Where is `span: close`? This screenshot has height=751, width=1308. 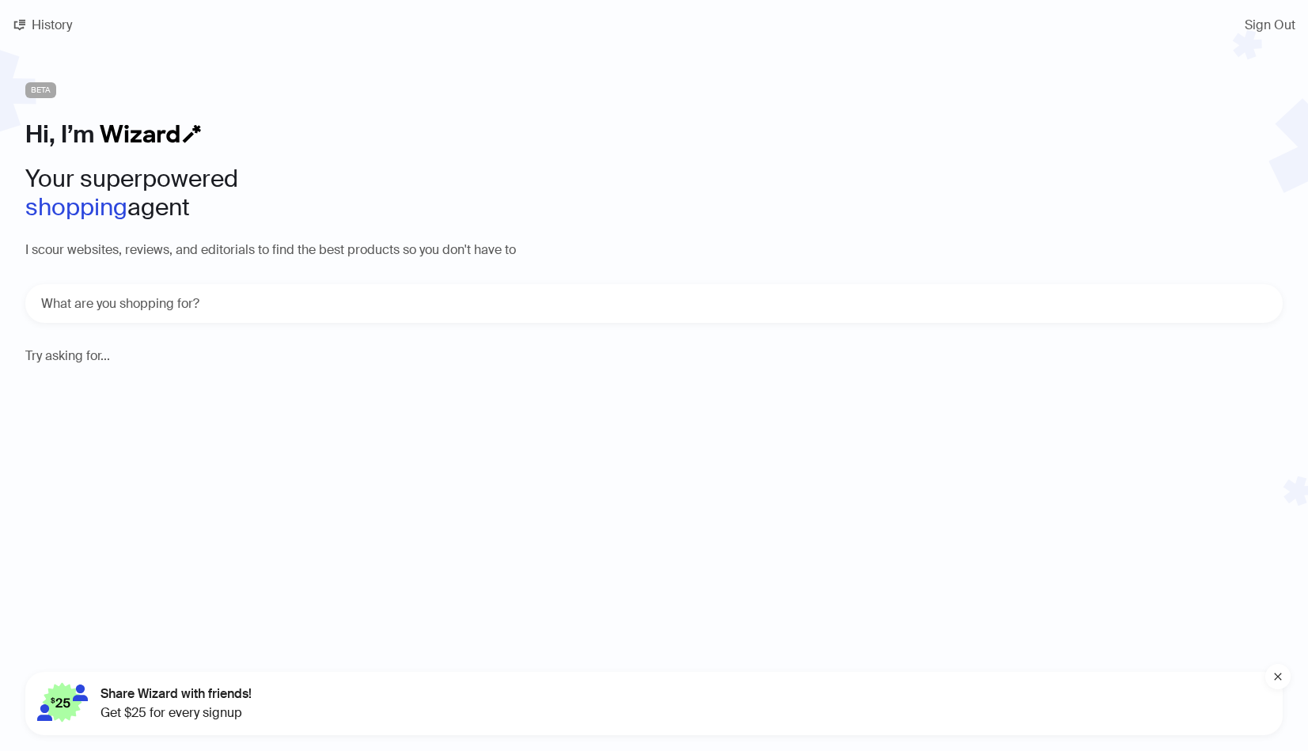
span: close is located at coordinates (1278, 676).